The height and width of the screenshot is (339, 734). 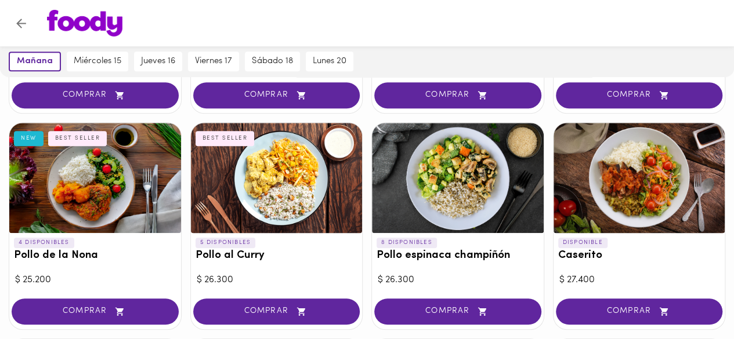 What do you see at coordinates (458, 178) in the screenshot?
I see `div: Pollo espinaca champiñón` at bounding box center [458, 178].